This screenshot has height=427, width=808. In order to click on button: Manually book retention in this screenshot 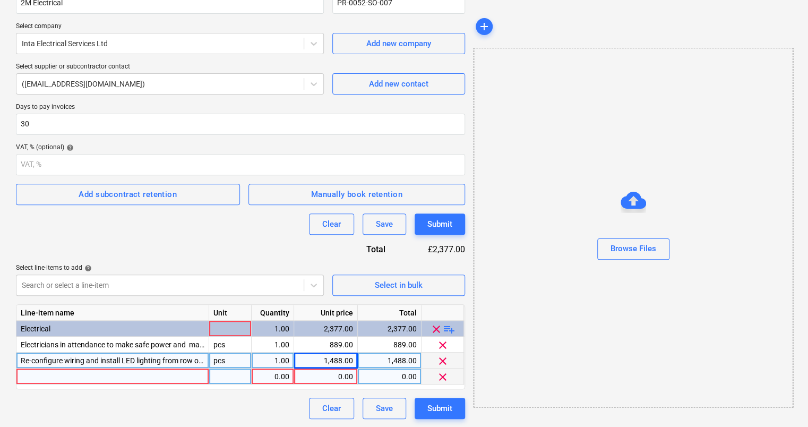, I will do `click(357, 194)`.